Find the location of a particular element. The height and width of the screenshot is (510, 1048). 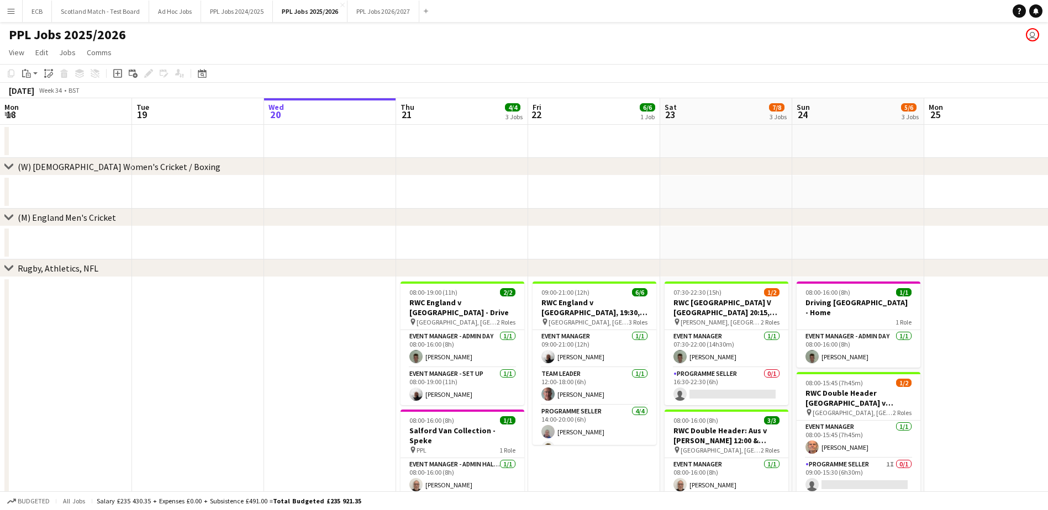

span: 3/3 is located at coordinates (772, 420).